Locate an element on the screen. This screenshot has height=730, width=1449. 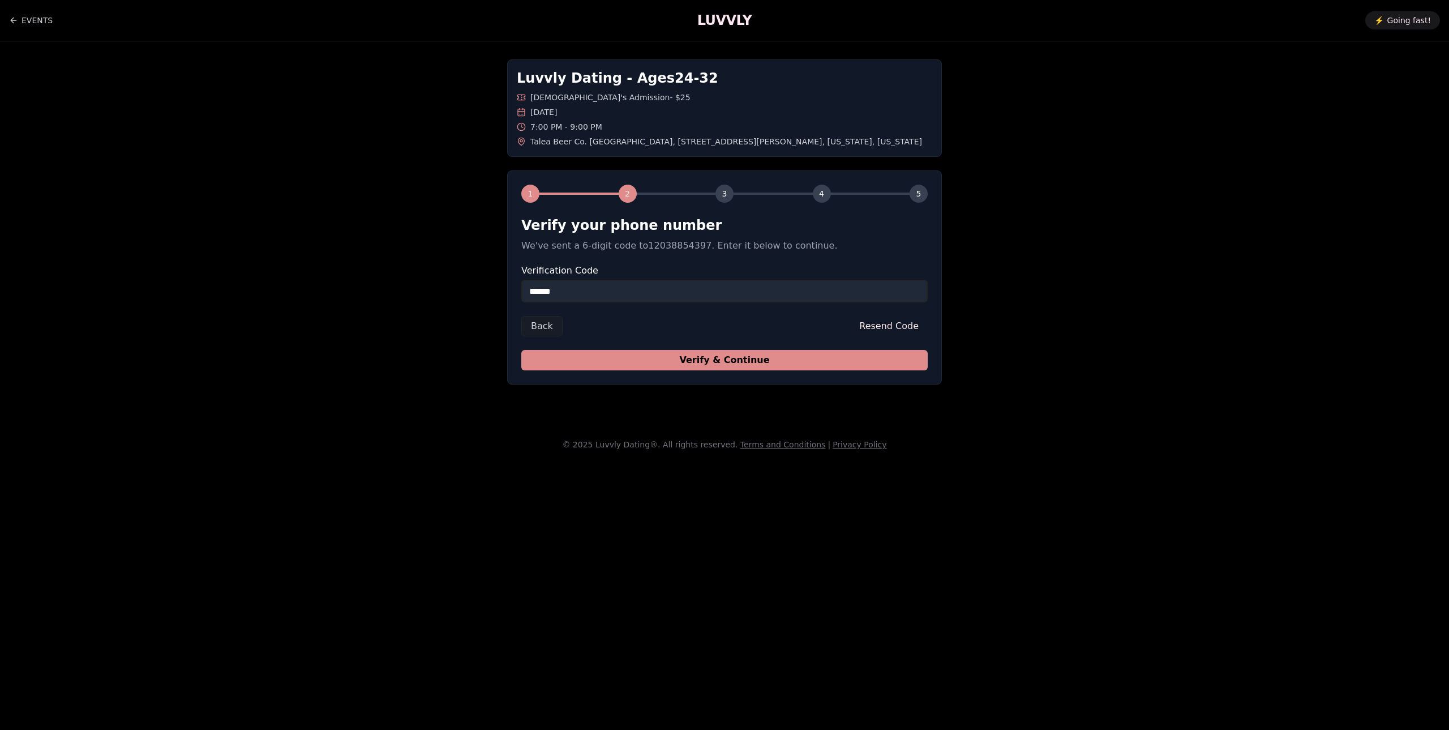
div: 5 is located at coordinates (919, 194).